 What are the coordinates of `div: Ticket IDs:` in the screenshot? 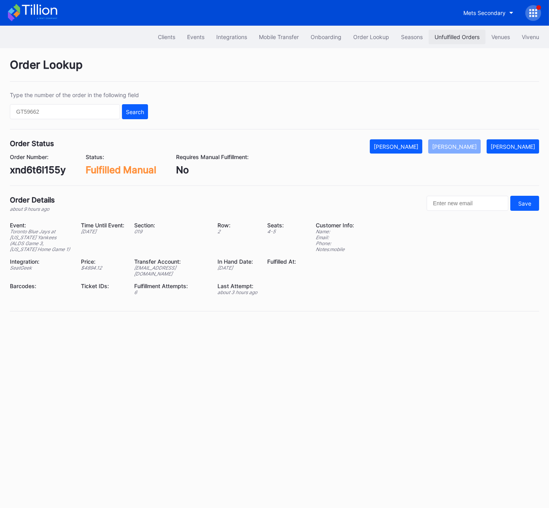 It's located at (103, 286).